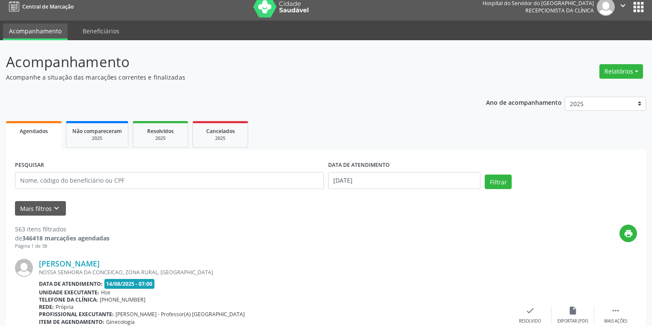  Describe the element at coordinates (498, 182) in the screenshot. I see `button: Filtrar` at that location.